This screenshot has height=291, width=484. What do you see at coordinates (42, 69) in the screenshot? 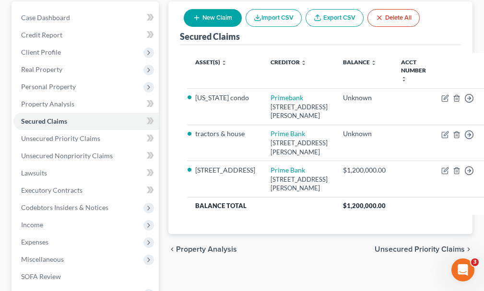
I see `span: Real Property` at bounding box center [42, 69].